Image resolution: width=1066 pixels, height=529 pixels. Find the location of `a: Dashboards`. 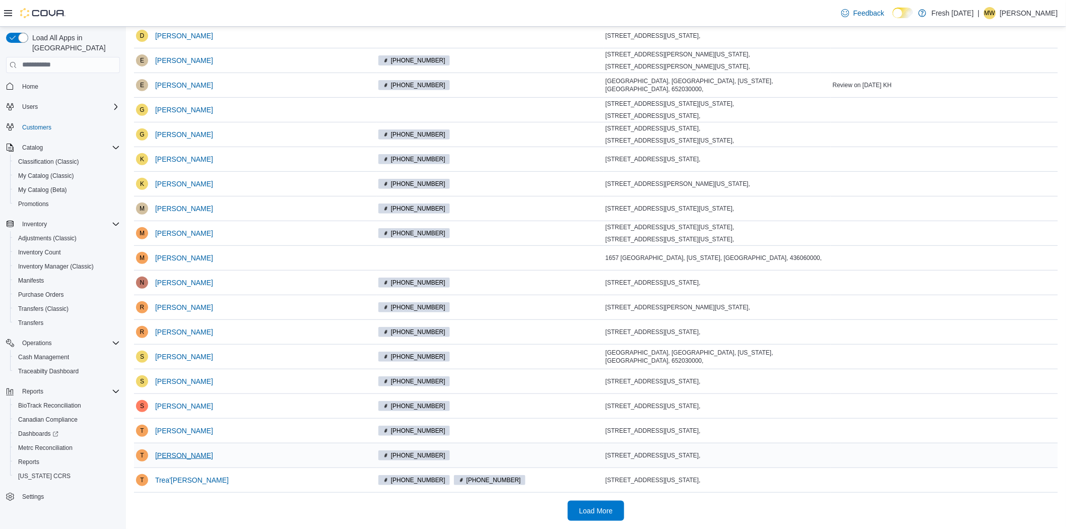

a: Dashboards is located at coordinates (38, 434).